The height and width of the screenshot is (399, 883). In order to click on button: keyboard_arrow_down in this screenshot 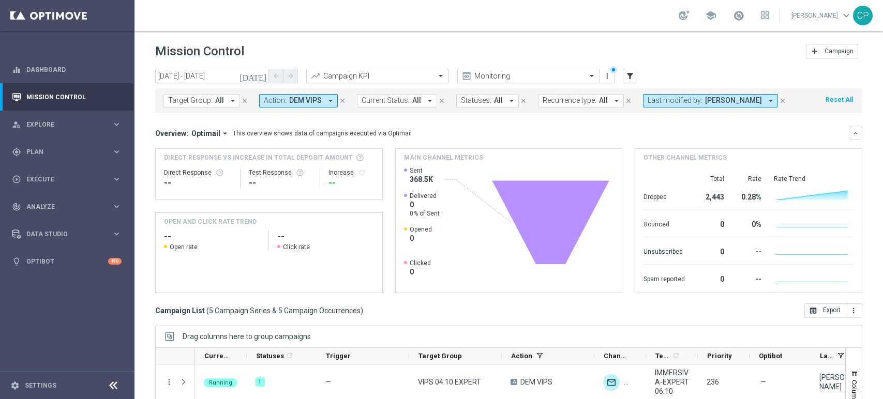, I will do `click(855, 133)`.